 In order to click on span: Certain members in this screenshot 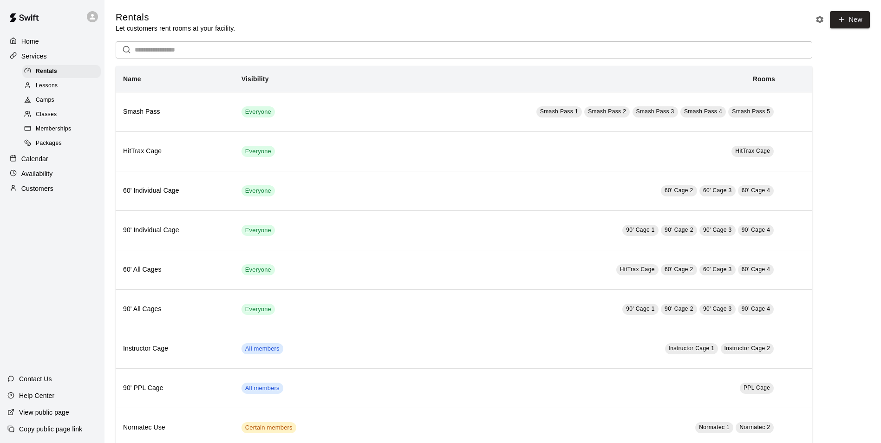, I will do `click(269, 428)`.